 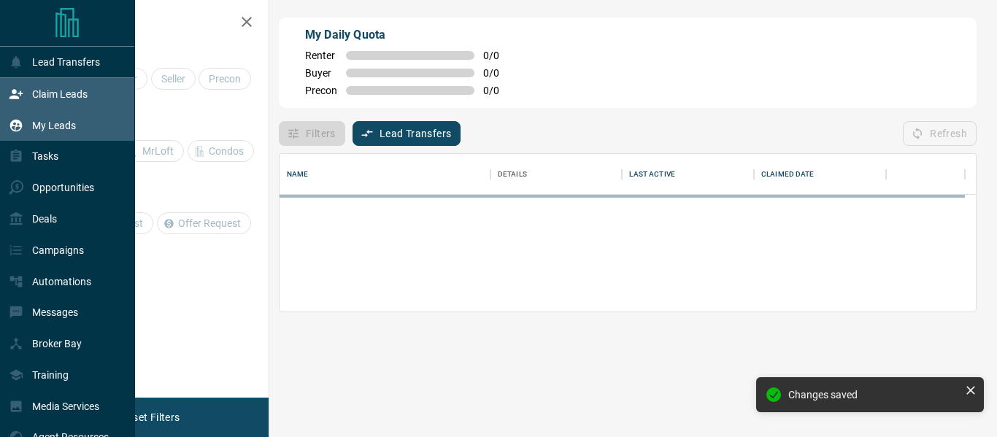 What do you see at coordinates (410, 35) in the screenshot?
I see `p: My Daily Quota` at bounding box center [410, 35].